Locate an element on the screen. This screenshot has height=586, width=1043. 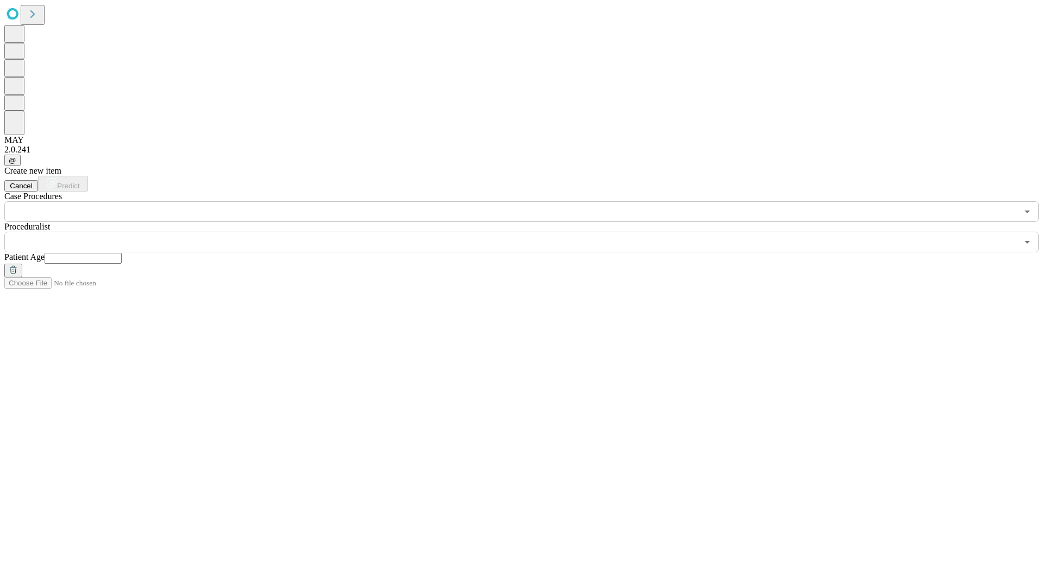
button: Cancel is located at coordinates (21, 186).